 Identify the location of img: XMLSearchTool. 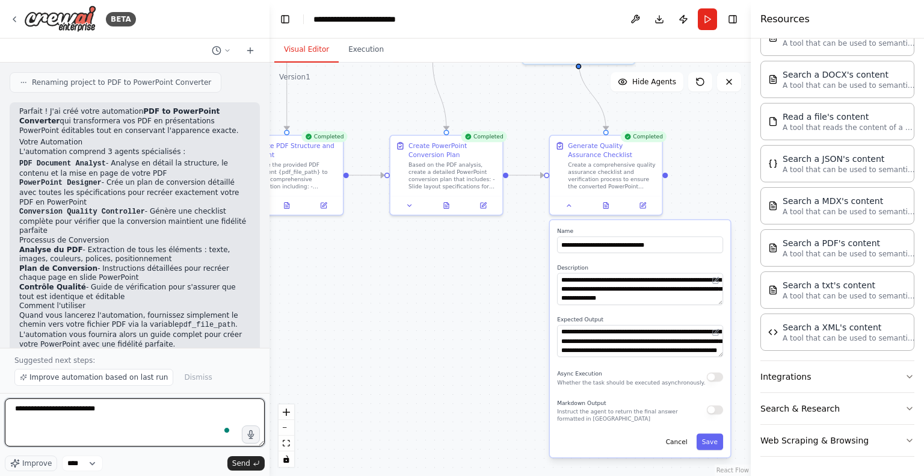
(773, 332).